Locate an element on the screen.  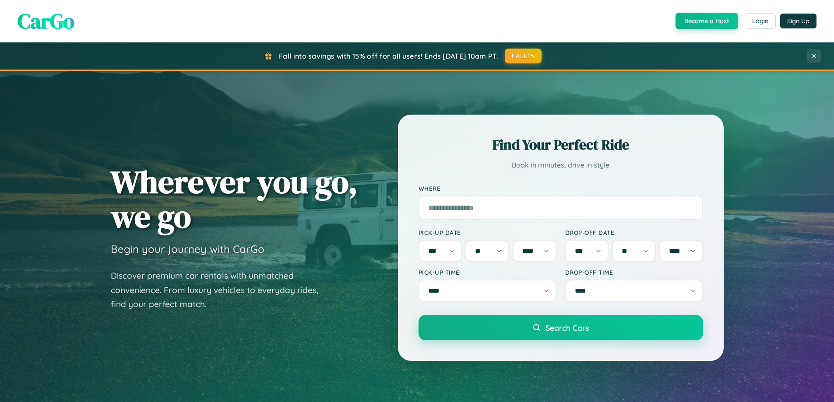
h2: Find Your Perfect Ride is located at coordinates (561, 145).